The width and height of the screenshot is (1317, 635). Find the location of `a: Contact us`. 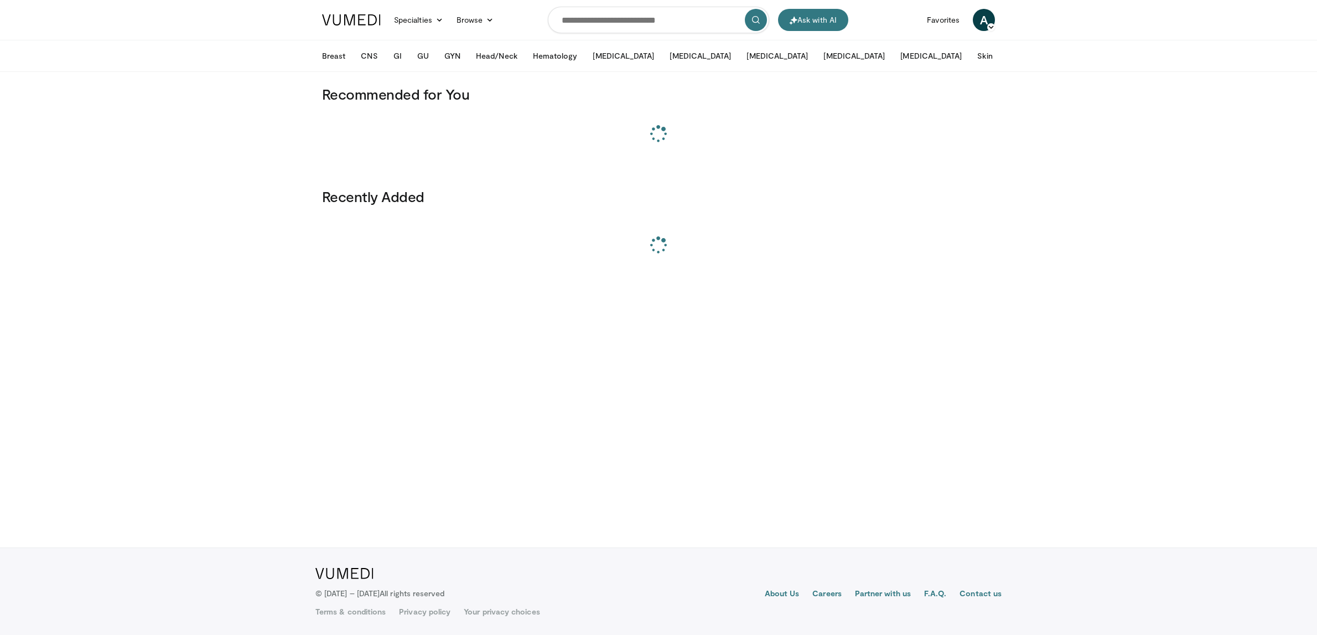

a: Contact us is located at coordinates (981, 594).